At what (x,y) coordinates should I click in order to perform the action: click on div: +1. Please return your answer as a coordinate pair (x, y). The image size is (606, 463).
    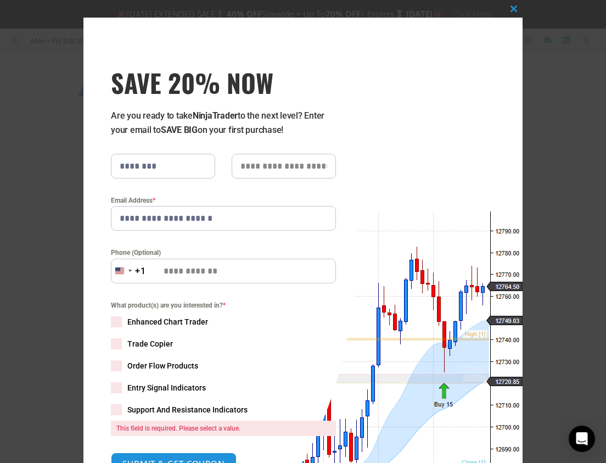
    Looking at the image, I should click on (141, 271).